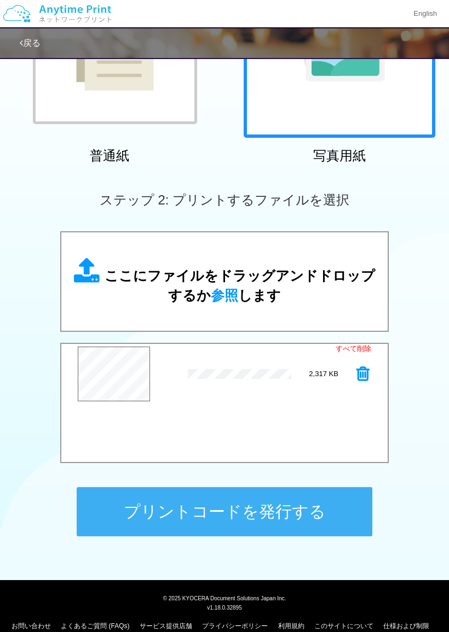 The width and height of the screenshot is (449, 632). I want to click on button: プリントコードを発行する, so click(224, 512).